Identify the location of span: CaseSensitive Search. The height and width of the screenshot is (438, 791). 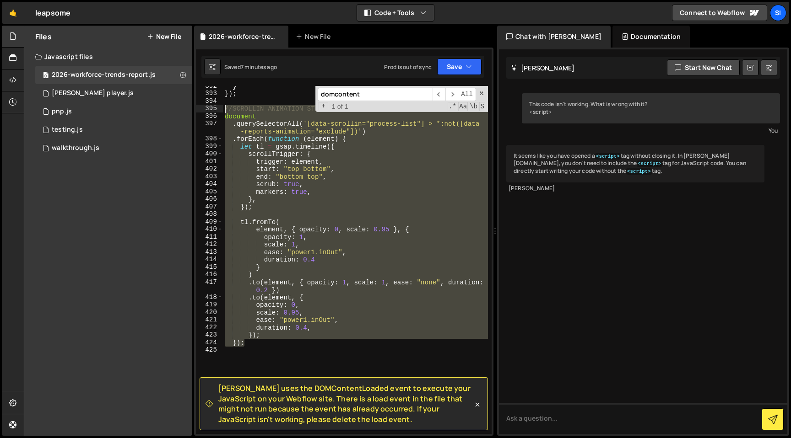
(463, 107).